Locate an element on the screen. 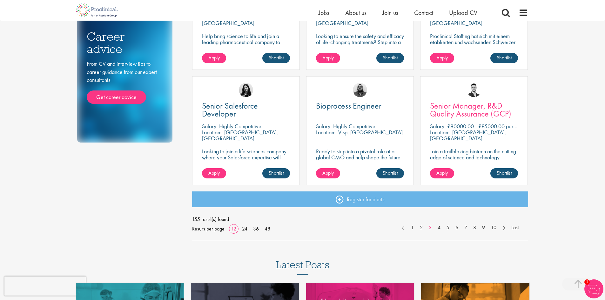 The width and height of the screenshot is (605, 300). a: Last is located at coordinates (515, 228).